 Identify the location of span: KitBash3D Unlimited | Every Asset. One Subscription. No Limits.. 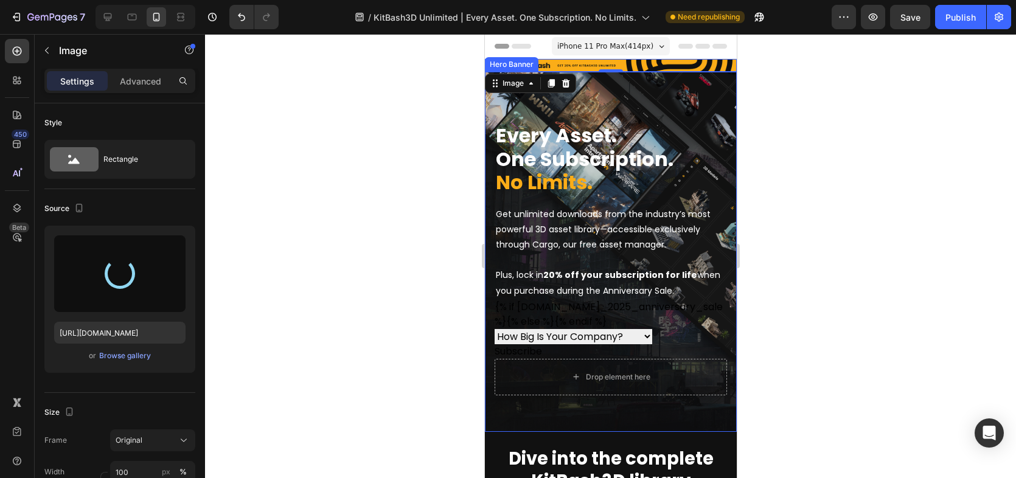
(505, 17).